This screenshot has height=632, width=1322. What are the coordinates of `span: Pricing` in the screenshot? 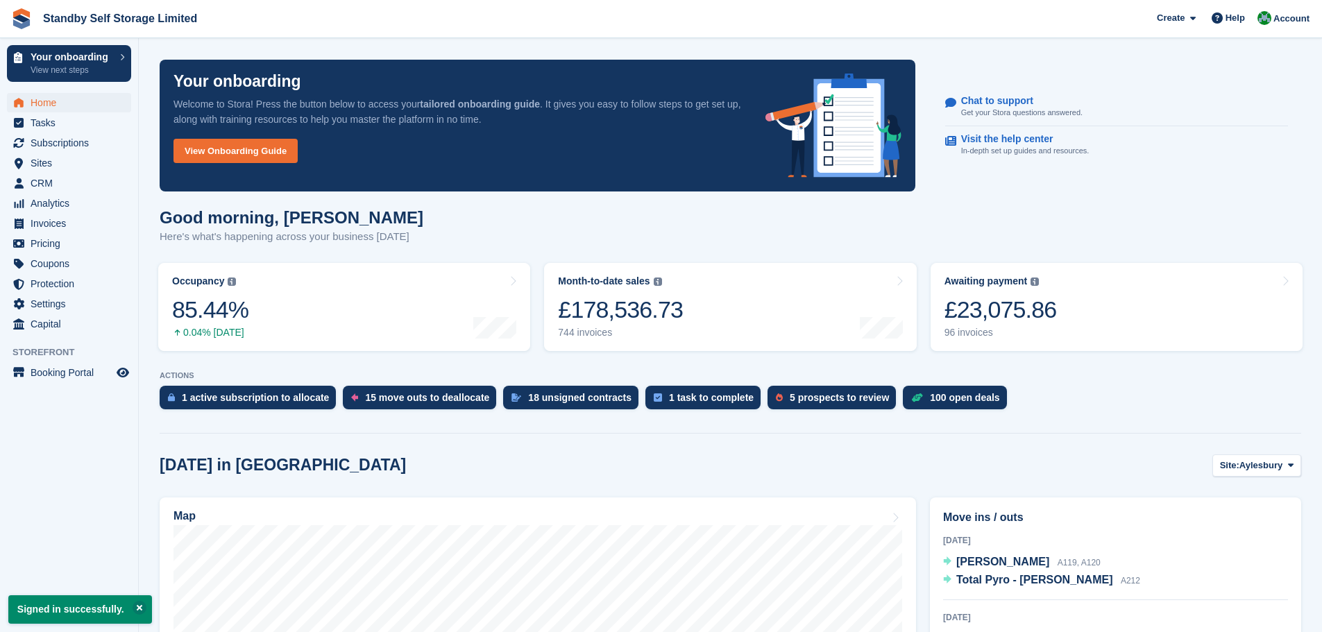 It's located at (72, 244).